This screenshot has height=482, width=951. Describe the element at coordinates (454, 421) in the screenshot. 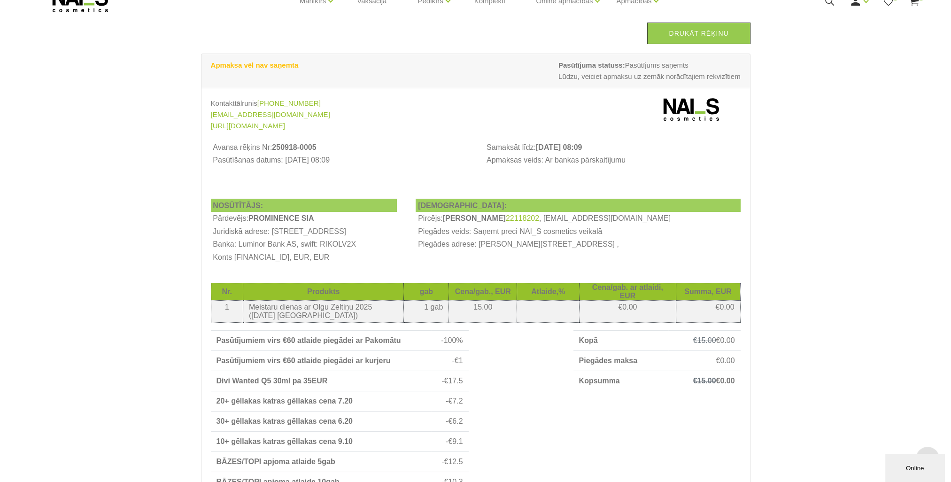

I see `span: -€6.2` at that location.